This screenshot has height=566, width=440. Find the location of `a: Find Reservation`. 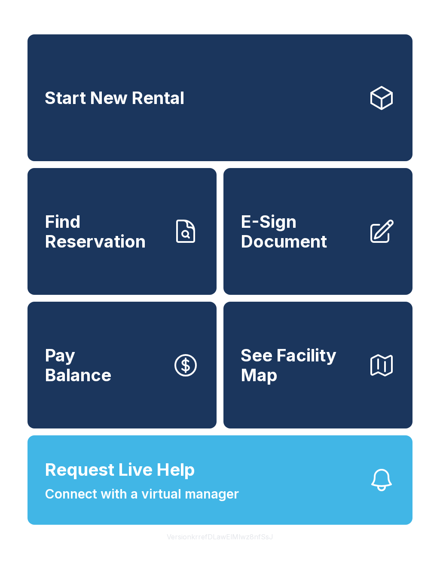

a: Find Reservation is located at coordinates (122, 231).